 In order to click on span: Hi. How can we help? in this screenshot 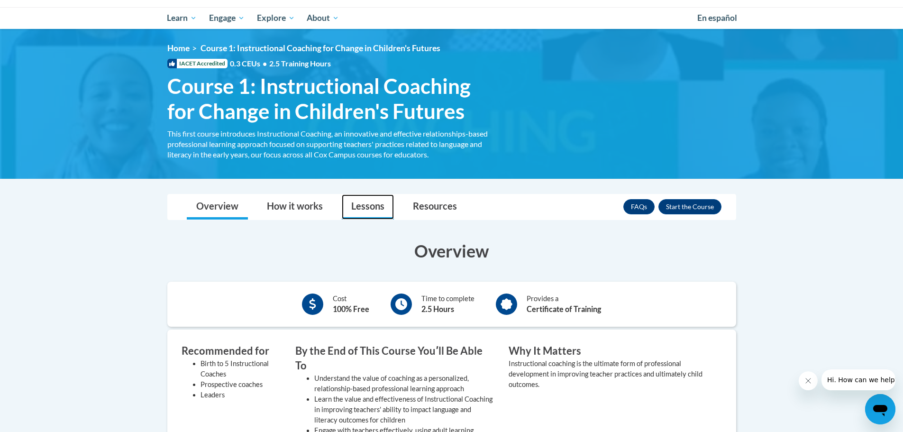, I will do `click(41, 10)`.